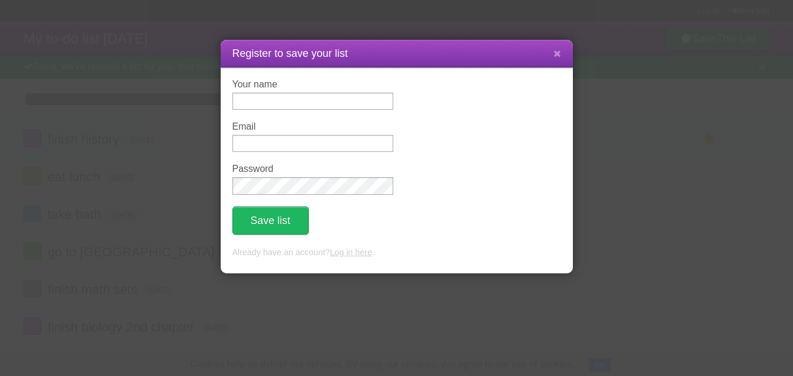 The image size is (793, 376). Describe the element at coordinates (351, 252) in the screenshot. I see `a: Log in here` at that location.